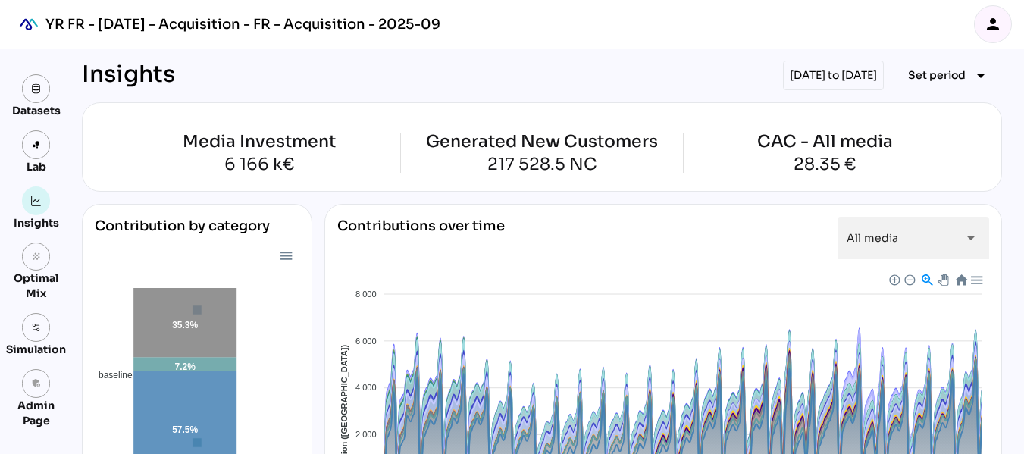 This screenshot has height=454, width=1024. I want to click on div: 6 166 k€, so click(258, 164).